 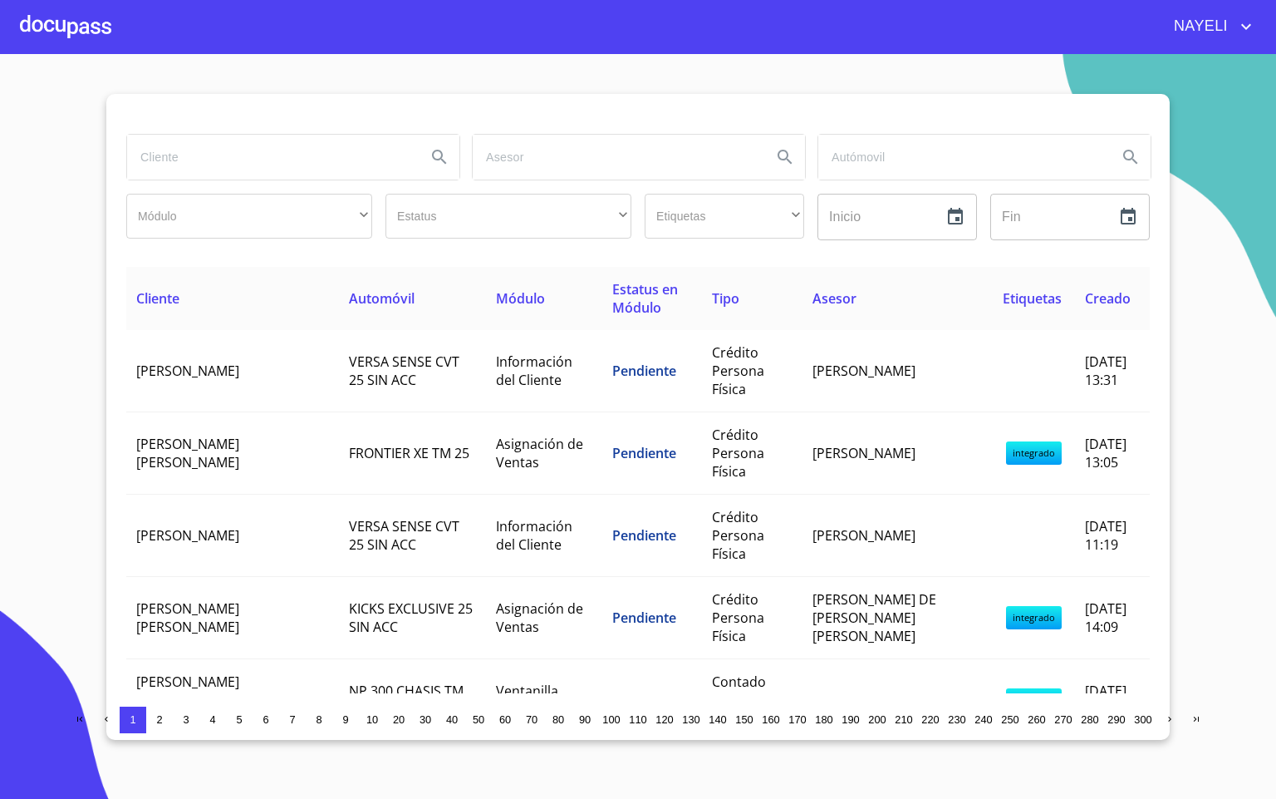 What do you see at coordinates (452, 719) in the screenshot?
I see `span: 40` at bounding box center [452, 719].